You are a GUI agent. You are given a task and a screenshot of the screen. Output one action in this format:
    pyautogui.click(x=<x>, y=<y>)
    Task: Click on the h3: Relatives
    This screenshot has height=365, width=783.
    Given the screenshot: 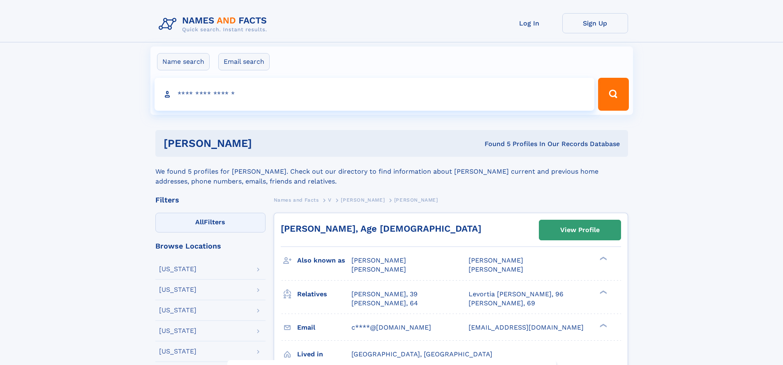 What is the action you would take?
    pyautogui.click(x=324, y=294)
    